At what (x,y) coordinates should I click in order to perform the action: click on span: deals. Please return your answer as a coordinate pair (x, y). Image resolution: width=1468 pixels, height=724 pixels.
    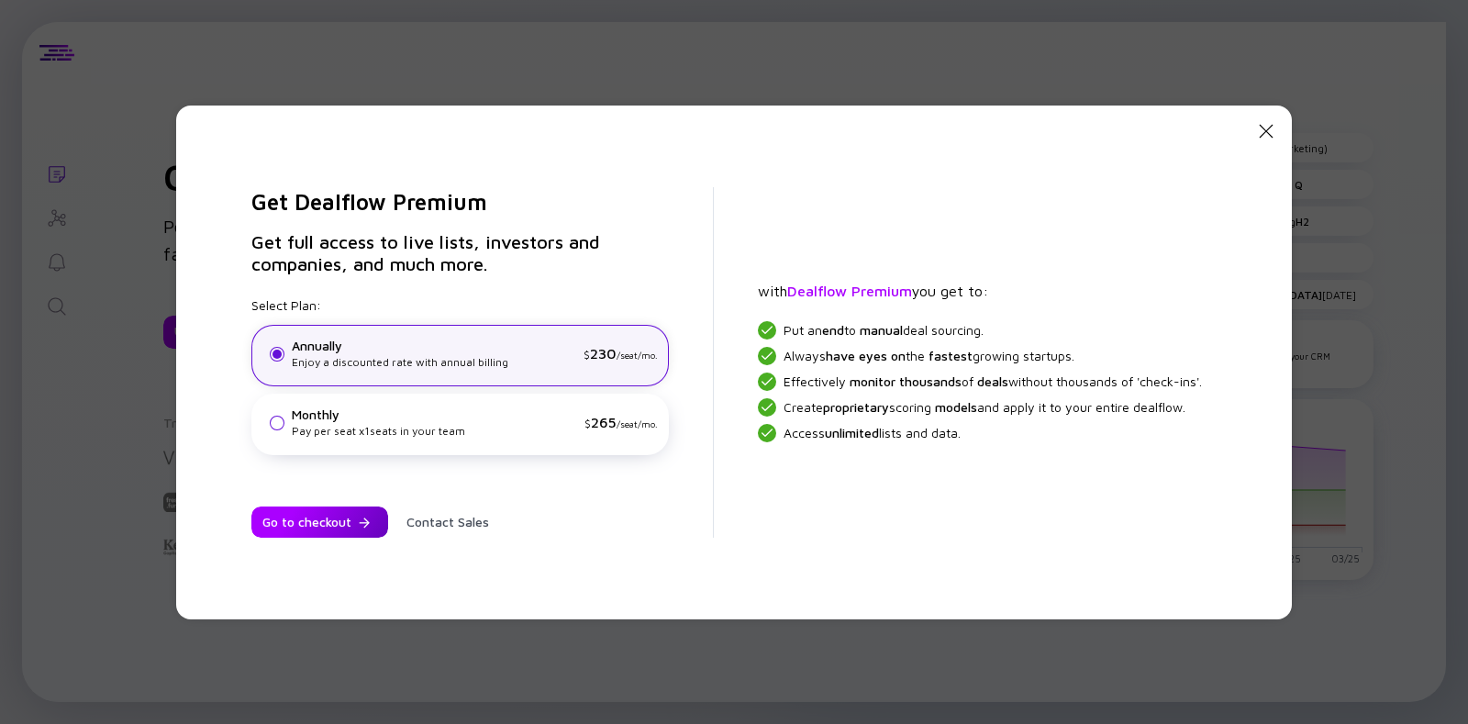
    Looking at the image, I should click on (993, 381).